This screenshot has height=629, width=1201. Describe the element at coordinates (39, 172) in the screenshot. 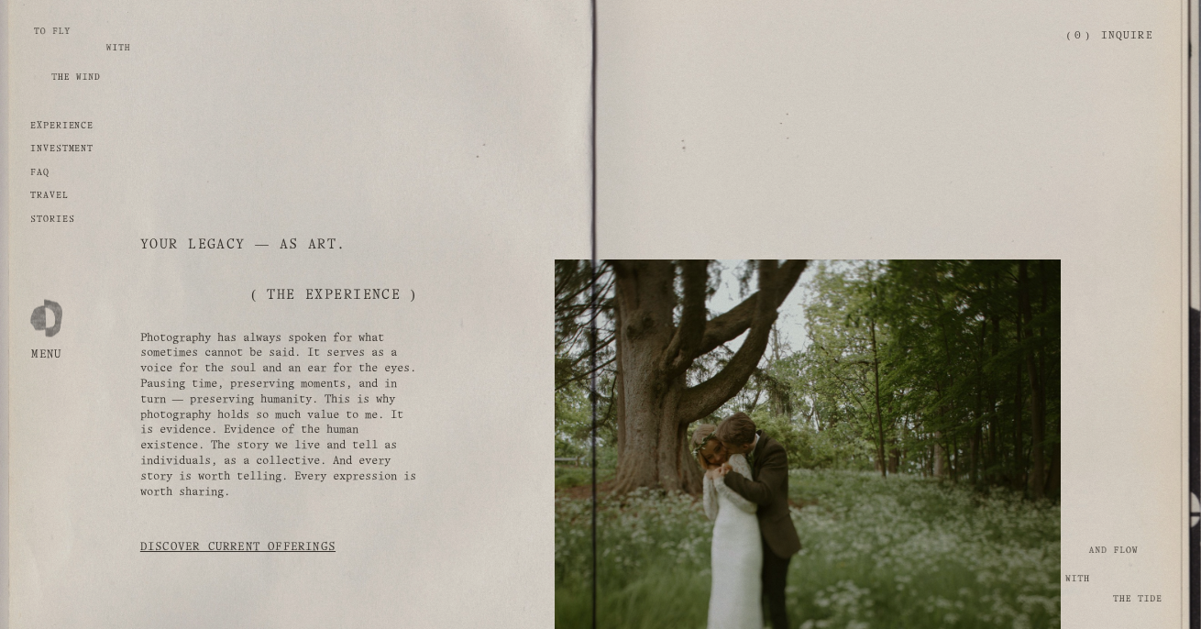

I see `a: FAQ` at that location.